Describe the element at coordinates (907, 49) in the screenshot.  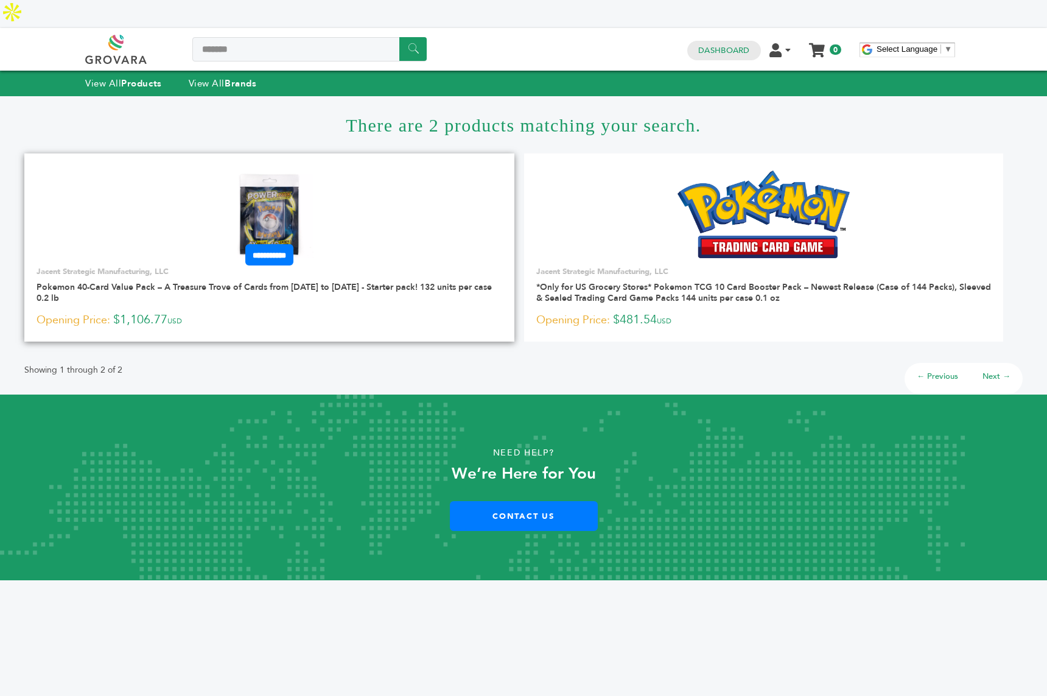
I see `span: Select Language` at that location.